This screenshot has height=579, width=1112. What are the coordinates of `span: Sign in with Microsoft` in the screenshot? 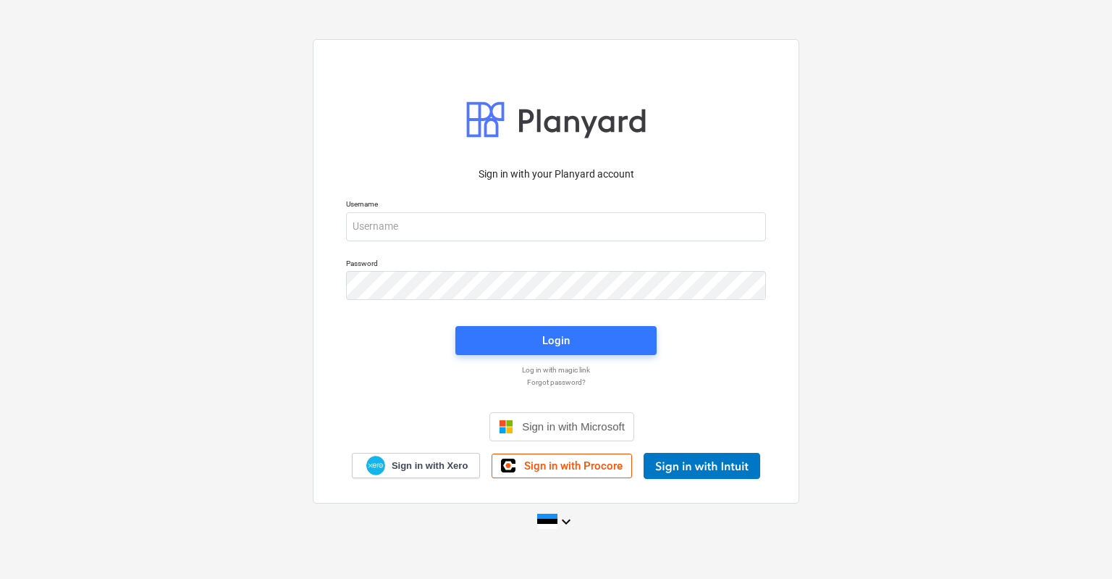 It's located at (574, 426).